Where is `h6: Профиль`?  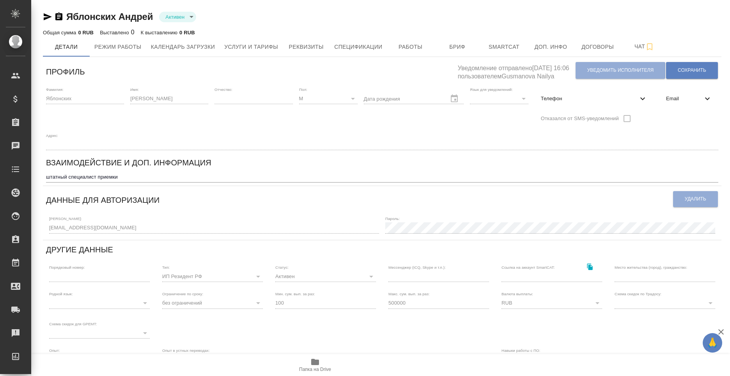
h6: Профиль is located at coordinates (65, 72).